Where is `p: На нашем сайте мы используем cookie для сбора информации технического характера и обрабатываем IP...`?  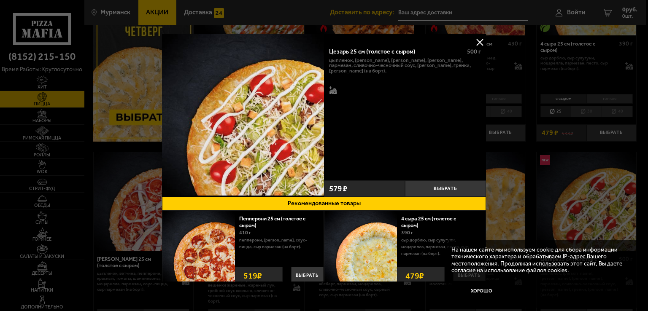 p: На нашем сайте мы используем cookie для сбора информации технического характера и обрабатываем IP... is located at coordinates (539, 261).